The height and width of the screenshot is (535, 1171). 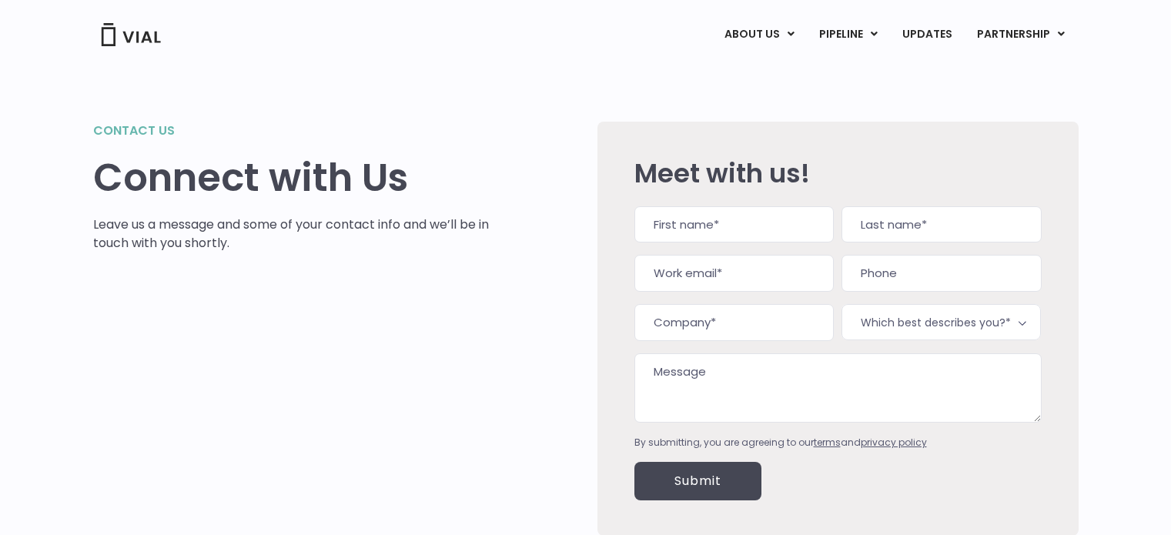 I want to click on span: Which best describes you?*, so click(x=940, y=322).